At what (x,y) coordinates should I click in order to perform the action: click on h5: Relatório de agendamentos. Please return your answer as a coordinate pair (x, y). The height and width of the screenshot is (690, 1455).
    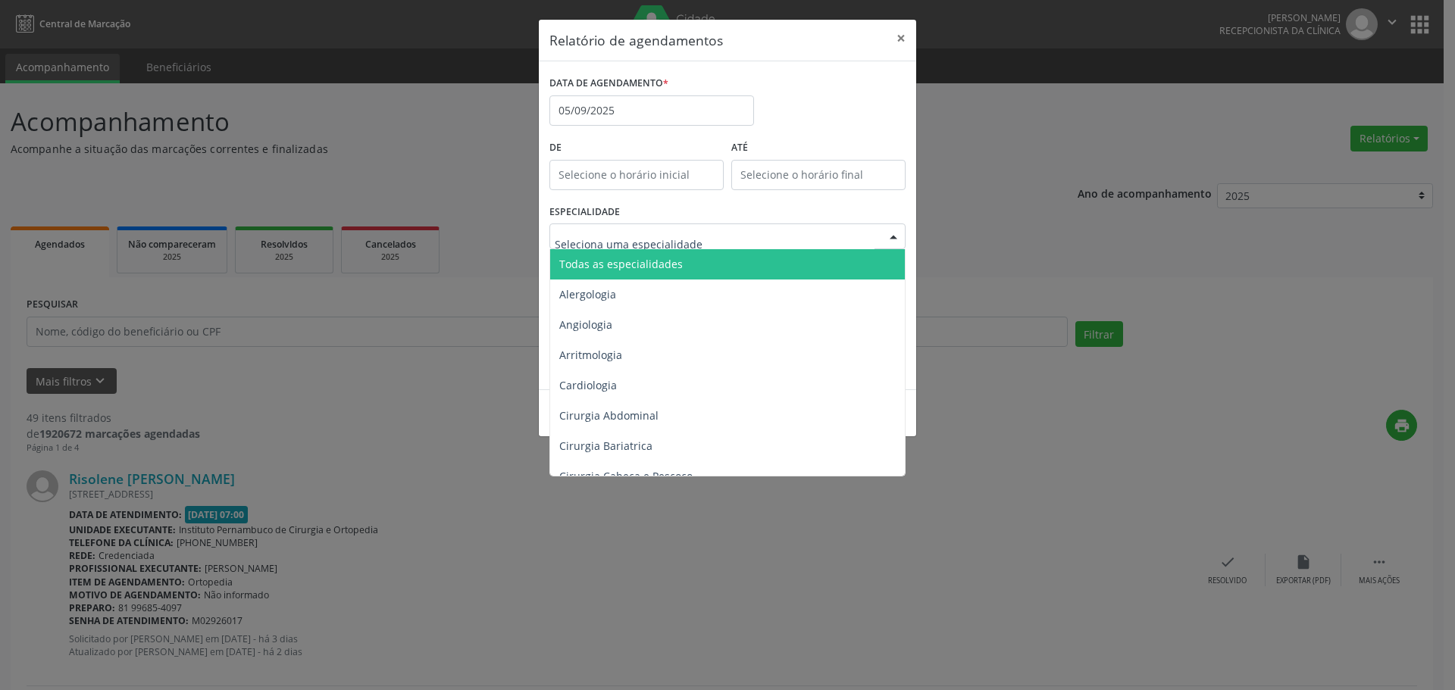
    Looking at the image, I should click on (636, 40).